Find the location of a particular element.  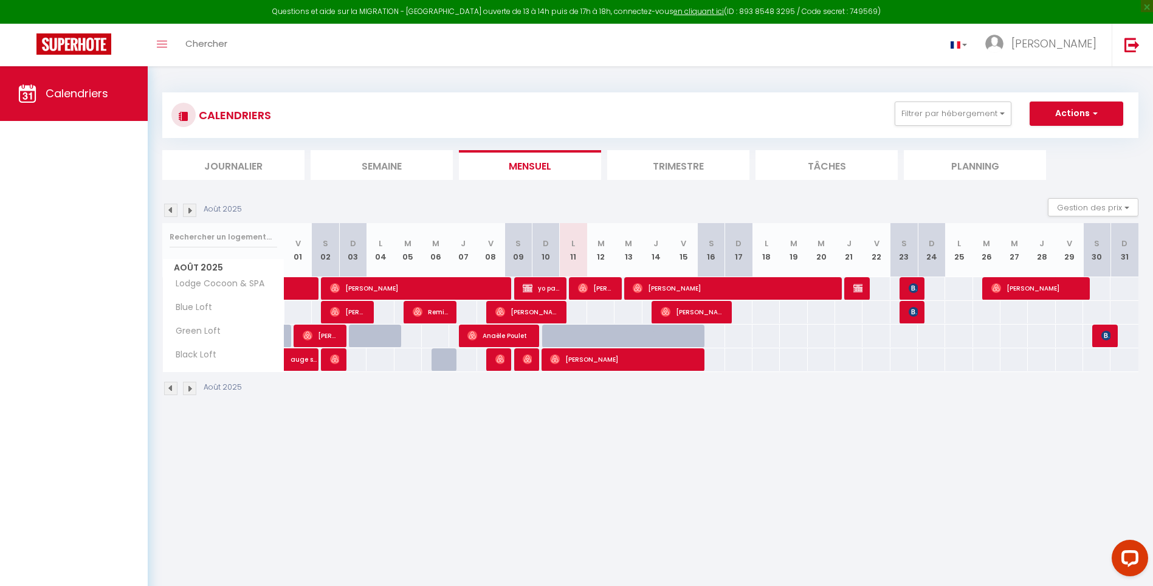

span: Black Loft is located at coordinates (192, 355).